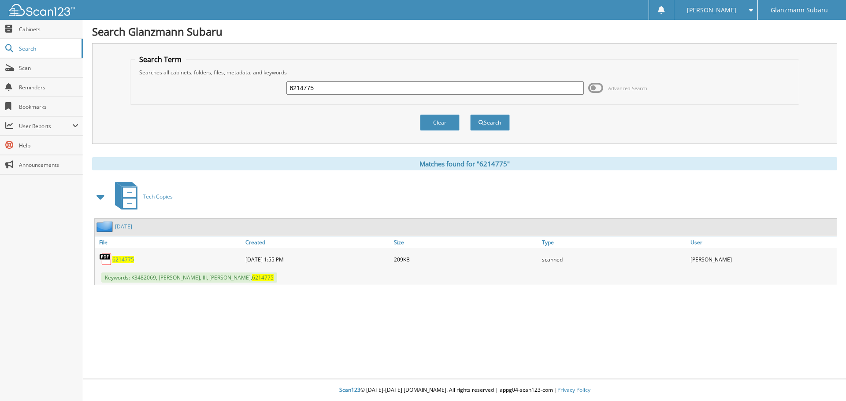 This screenshot has height=401, width=846. I want to click on span: User Reports, so click(45, 126).